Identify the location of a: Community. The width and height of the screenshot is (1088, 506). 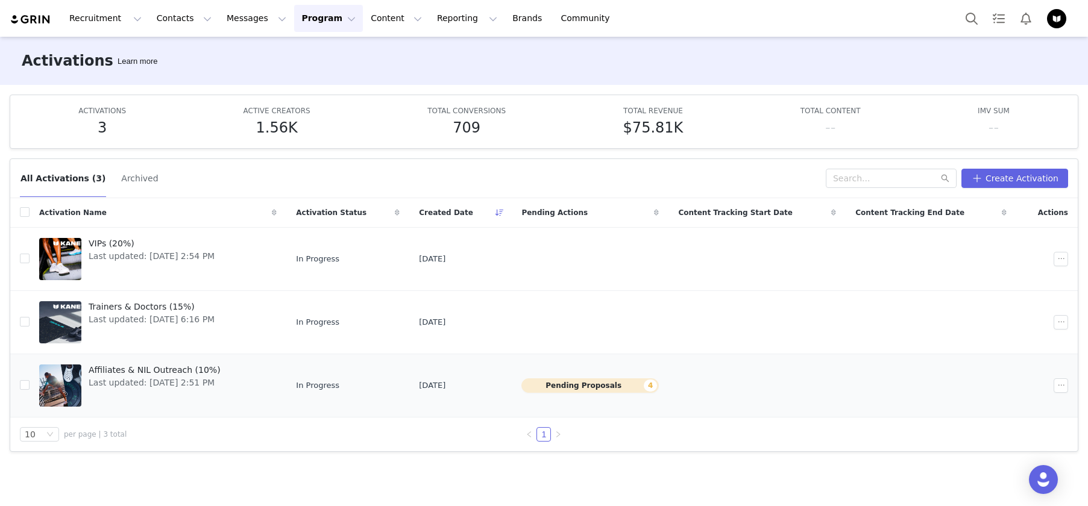
(588, 18).